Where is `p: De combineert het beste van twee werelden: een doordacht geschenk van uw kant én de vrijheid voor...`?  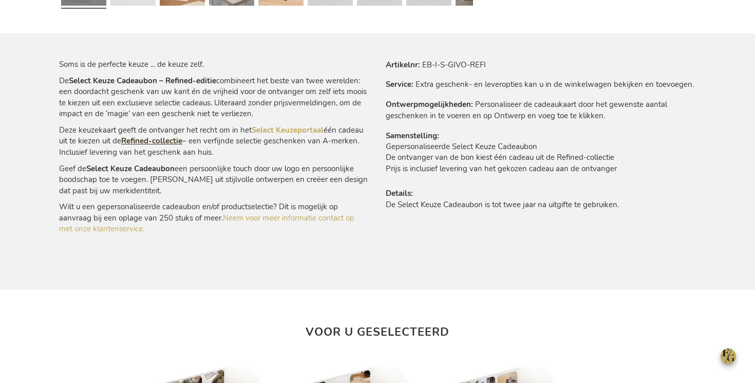 p: De combineert het beste van twee werelden: een doordacht geschenk van uw kant én de vrijheid voor... is located at coordinates (214, 98).